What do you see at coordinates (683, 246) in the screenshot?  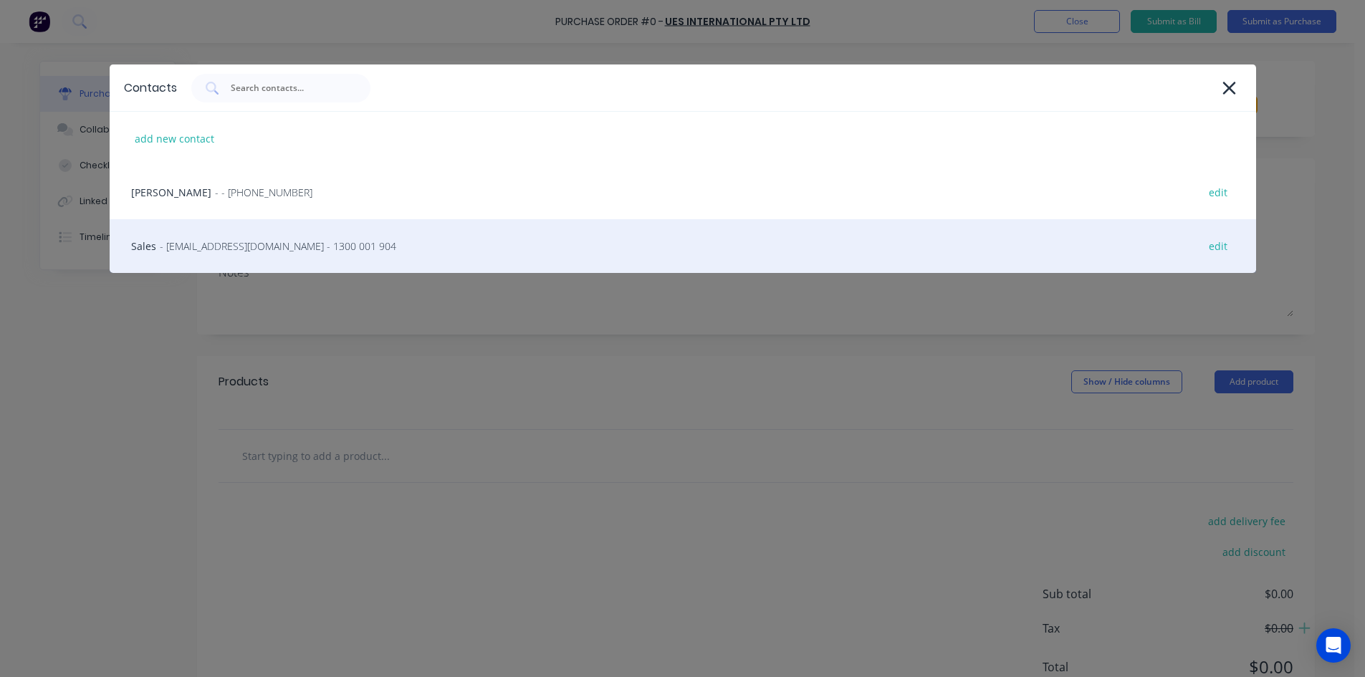 I see `div: Sales` at bounding box center [683, 246].